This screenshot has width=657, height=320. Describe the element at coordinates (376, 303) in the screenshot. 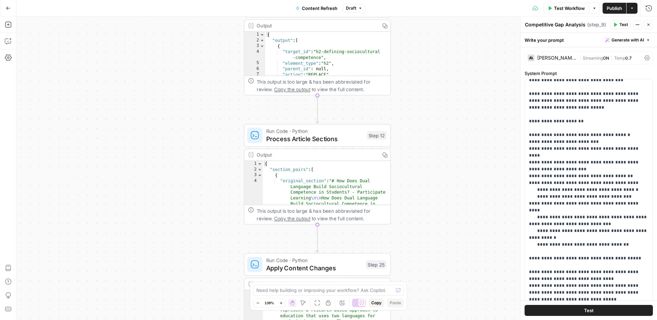

I see `span: Copy` at that location.